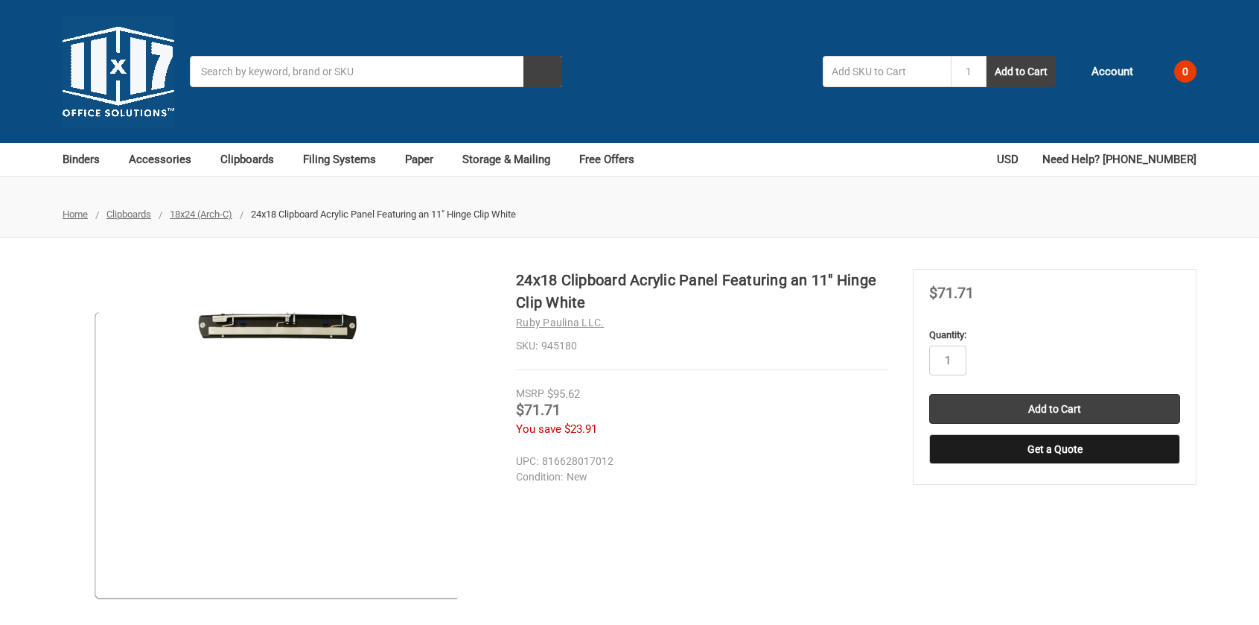  Describe the element at coordinates (1185, 71) in the screenshot. I see `span: 0` at that location.